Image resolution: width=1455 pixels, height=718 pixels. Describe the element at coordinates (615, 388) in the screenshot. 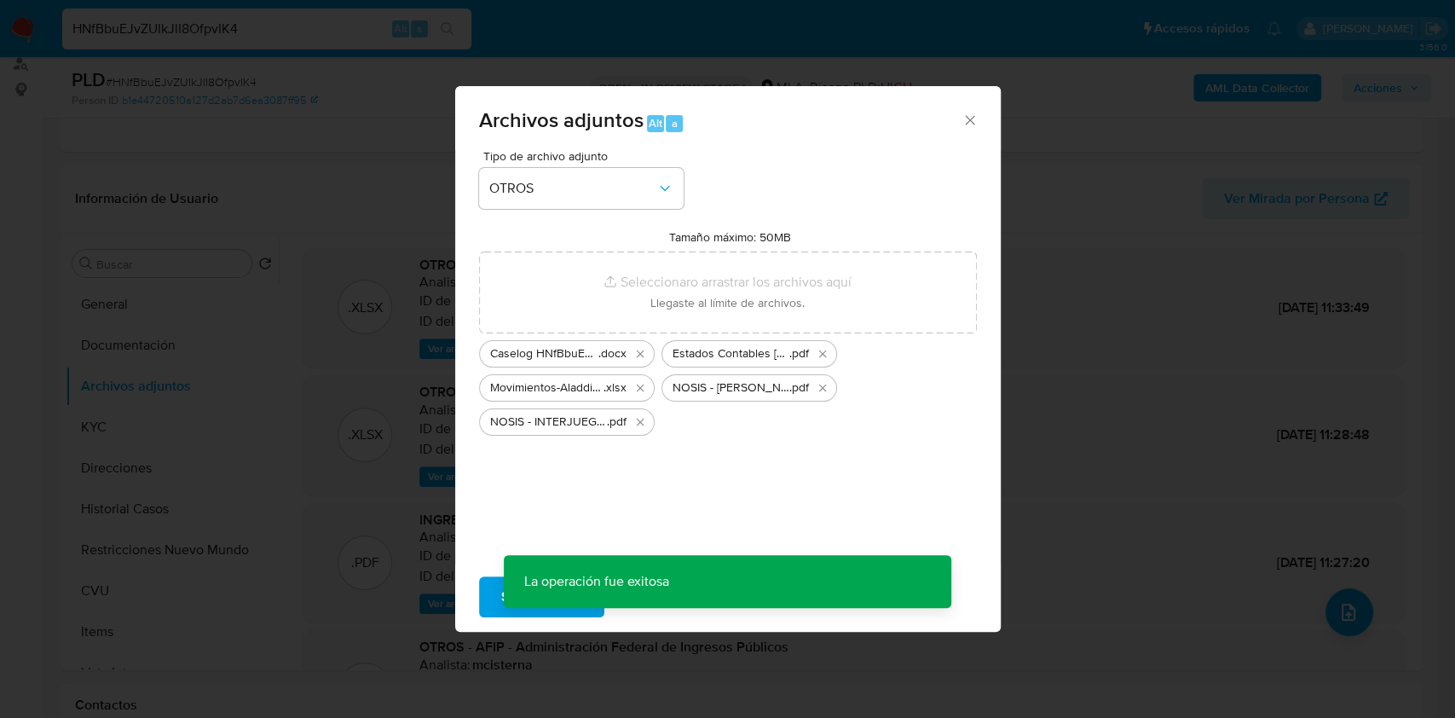

I see `span: .xlsx` at that location.